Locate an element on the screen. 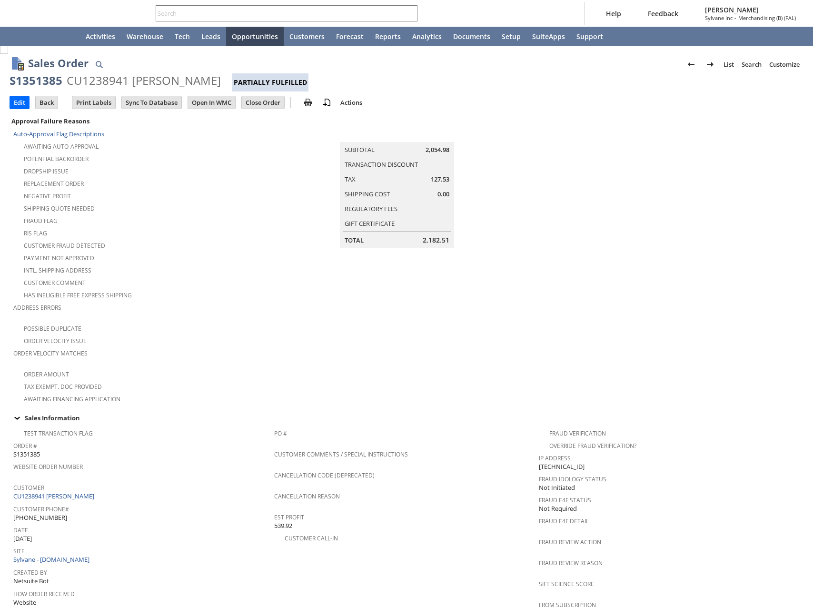 This screenshot has width=813, height=609. span: Analytics is located at coordinates (427, 36).